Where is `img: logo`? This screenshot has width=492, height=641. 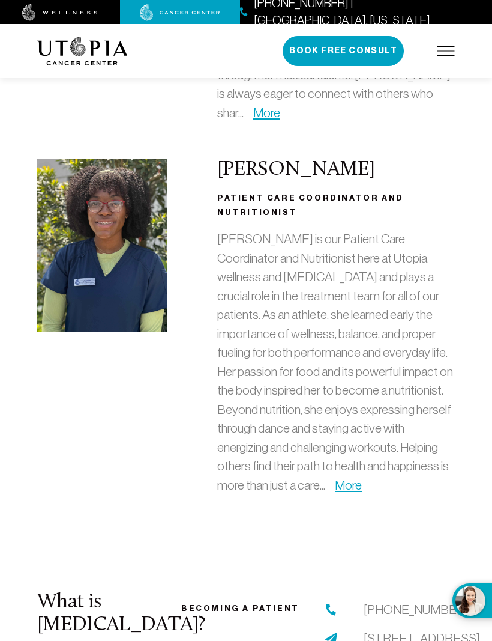 img: logo is located at coordinates (82, 51).